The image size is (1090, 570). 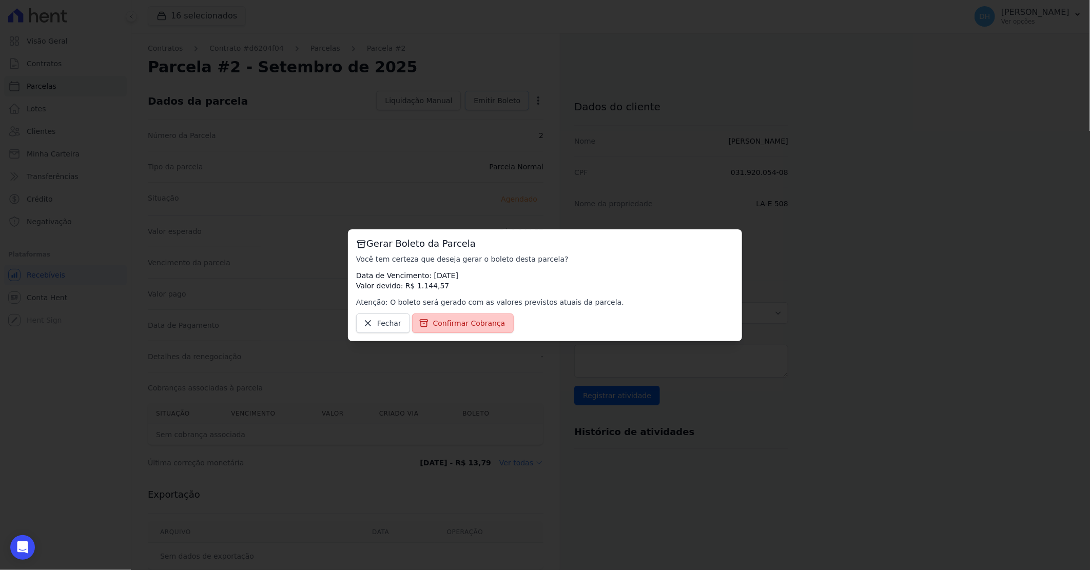 What do you see at coordinates (469, 323) in the screenshot?
I see `span: Confirmar Cobrança` at bounding box center [469, 323].